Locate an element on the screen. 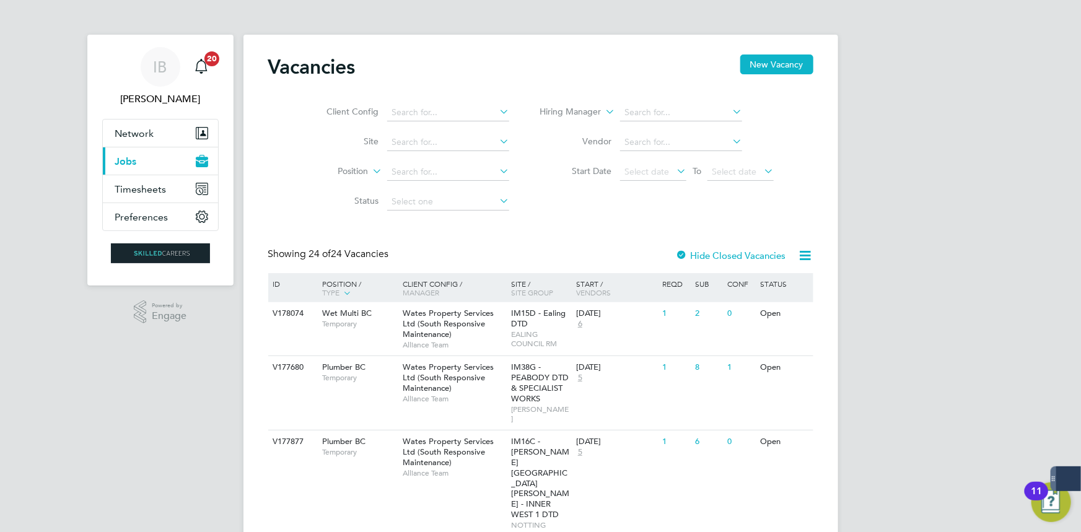 This screenshot has height=532, width=1081. span: Engage is located at coordinates (169, 316).